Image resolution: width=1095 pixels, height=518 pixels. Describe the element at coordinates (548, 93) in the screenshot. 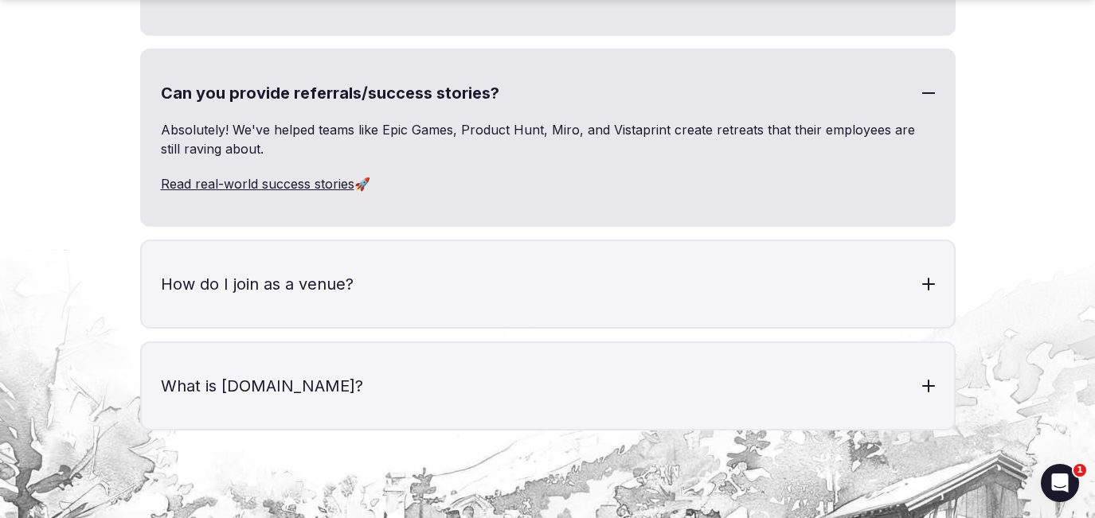

I see `h3: Can you provide referrals/success stories?` at that location.